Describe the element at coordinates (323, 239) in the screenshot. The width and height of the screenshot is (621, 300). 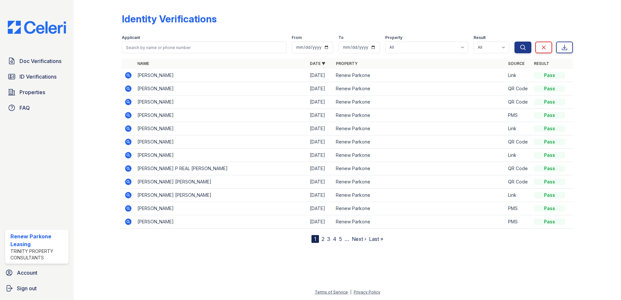
I see `a: 2` at that location.